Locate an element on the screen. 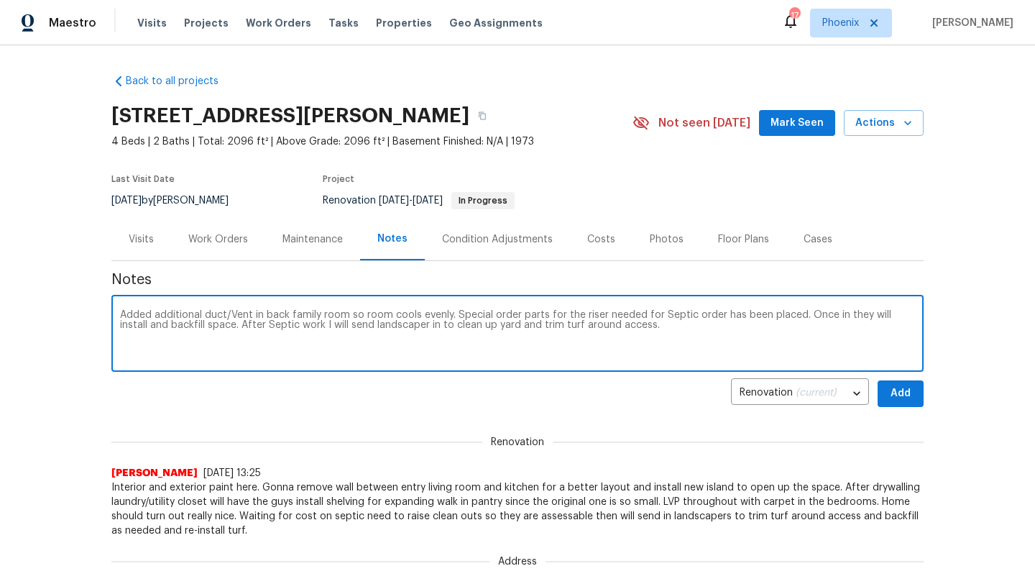 This screenshot has width=1035, height=584. span: In Progress is located at coordinates (483, 201).